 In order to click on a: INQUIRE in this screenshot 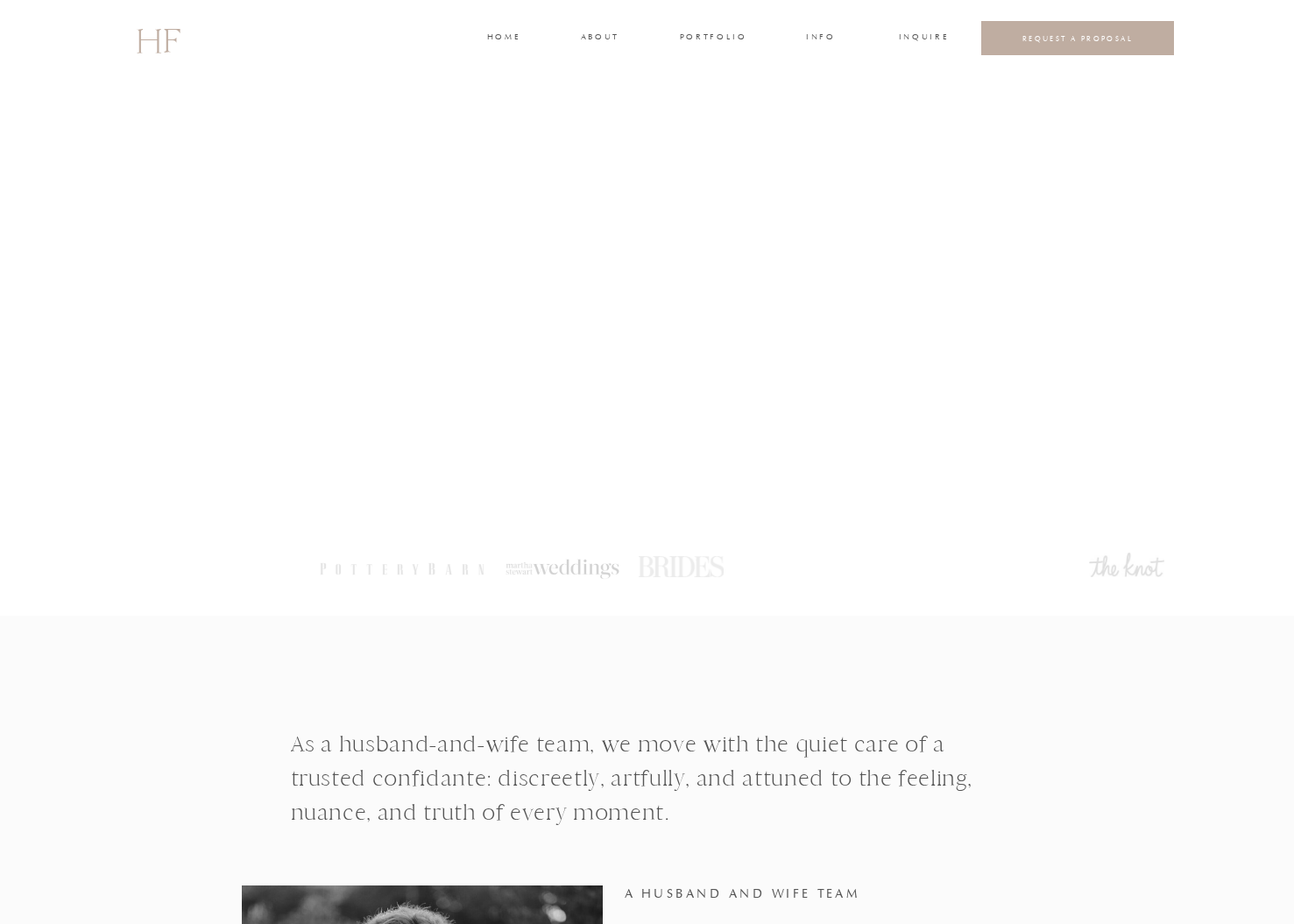, I will do `click(922, 38)`.